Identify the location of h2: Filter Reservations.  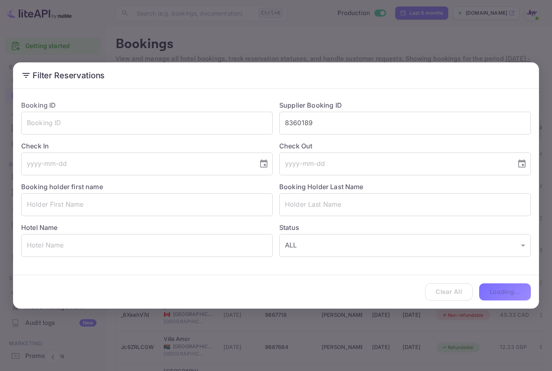
(276, 75).